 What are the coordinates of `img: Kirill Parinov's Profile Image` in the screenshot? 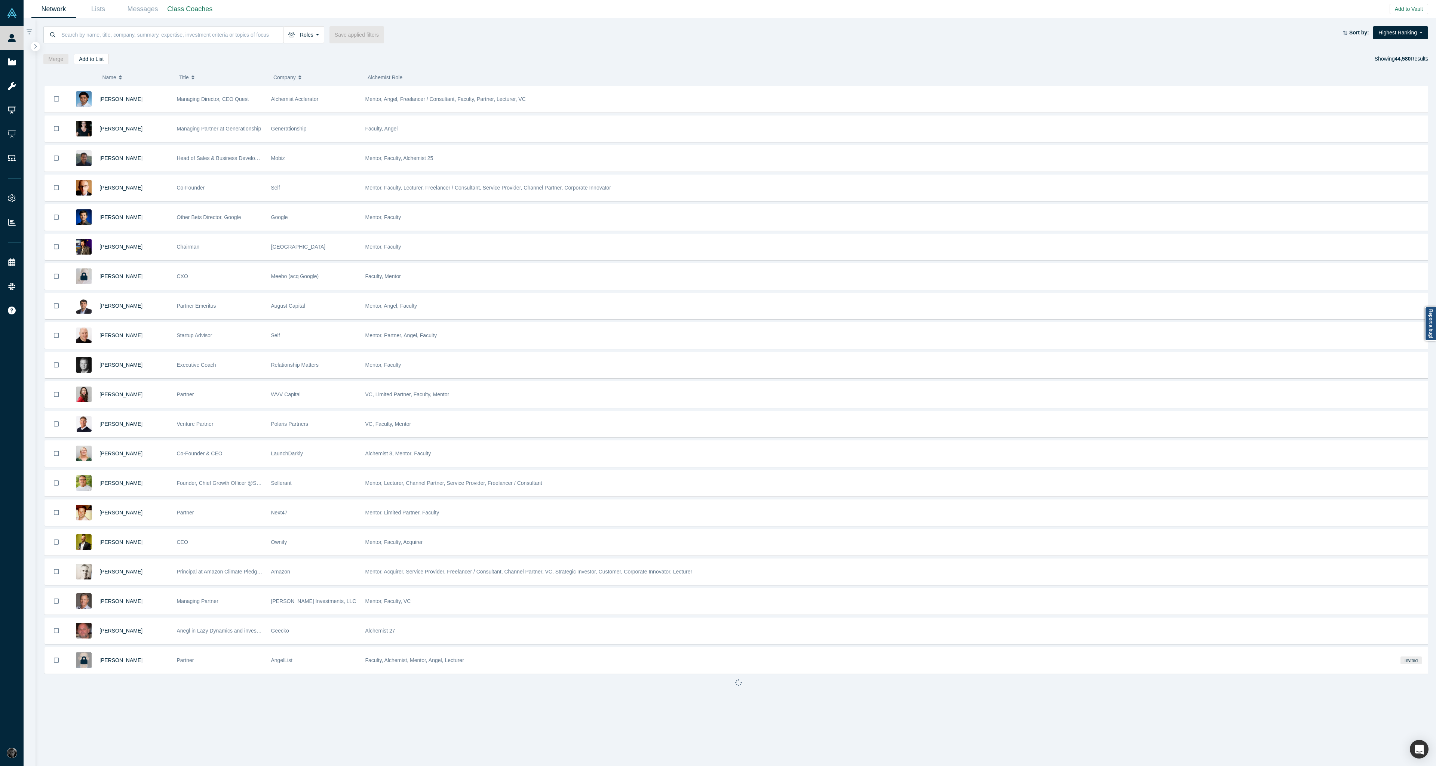 It's located at (84, 631).